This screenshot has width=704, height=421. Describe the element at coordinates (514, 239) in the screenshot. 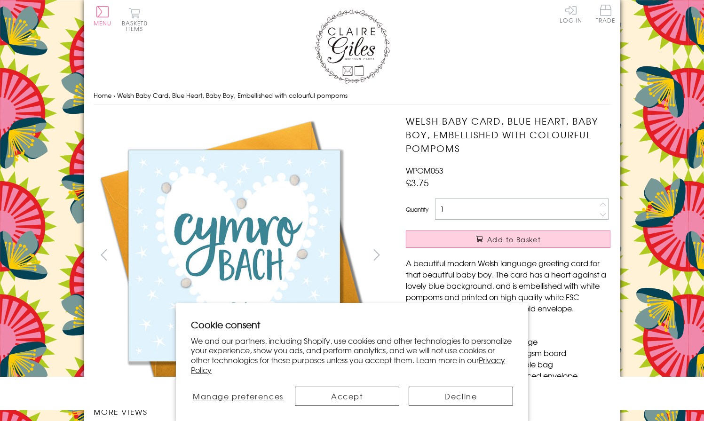

I see `span: Add to Basket` at that location.